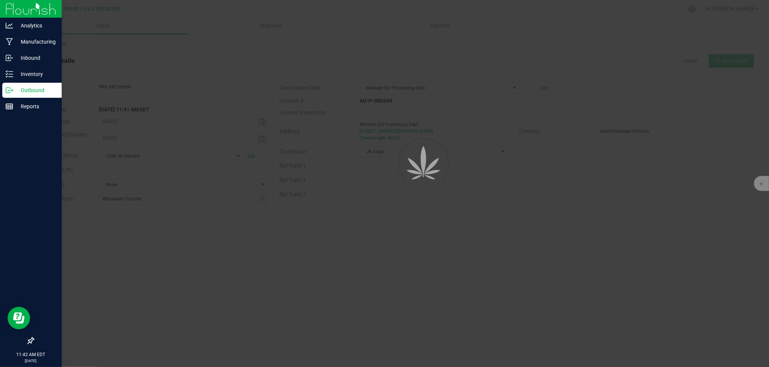  I want to click on p: 11:42 AM EDT, so click(31, 355).